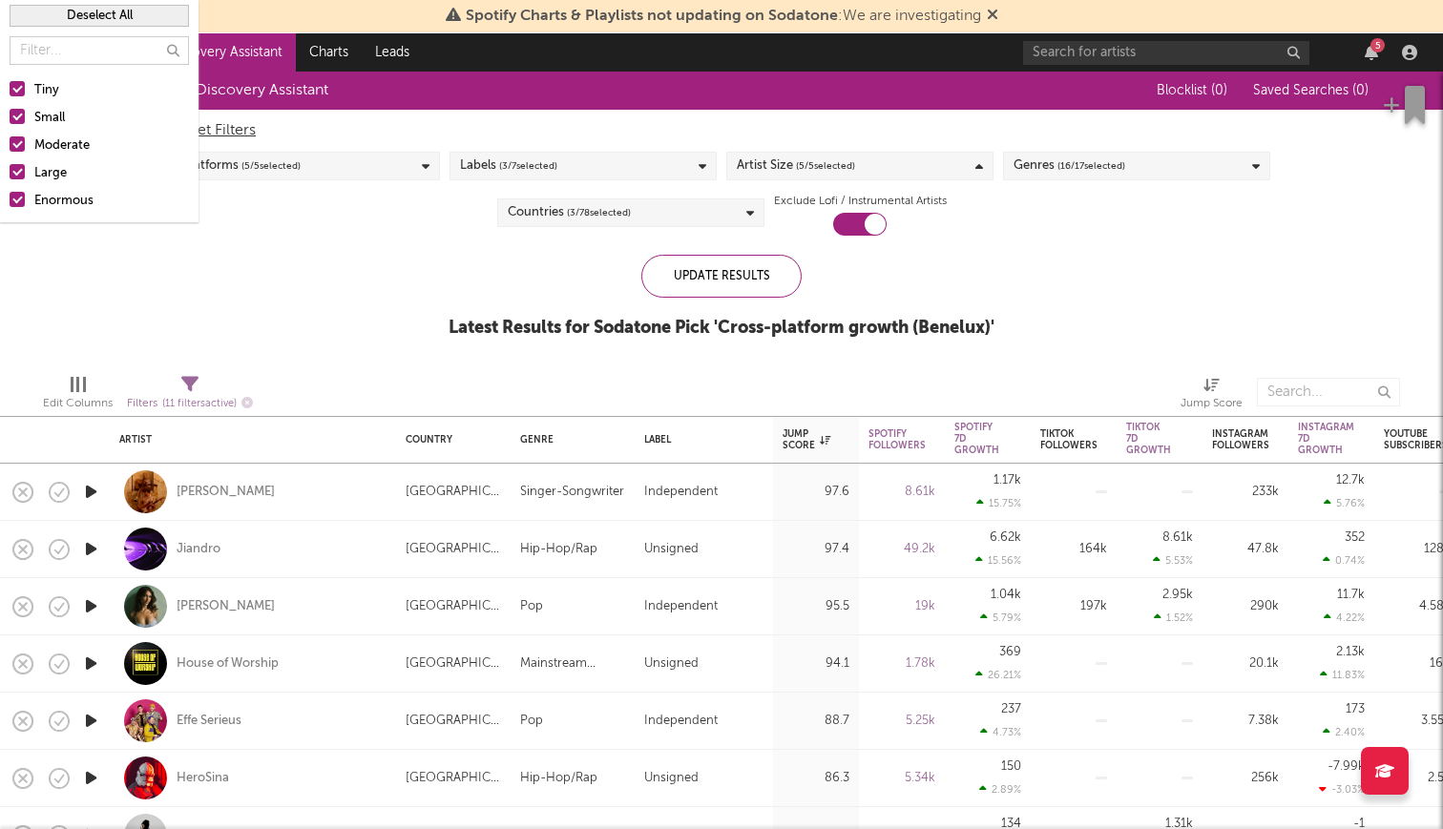  Describe the element at coordinates (1148, 439) in the screenshot. I see `div: Tiktok 7D Growth` at that location.